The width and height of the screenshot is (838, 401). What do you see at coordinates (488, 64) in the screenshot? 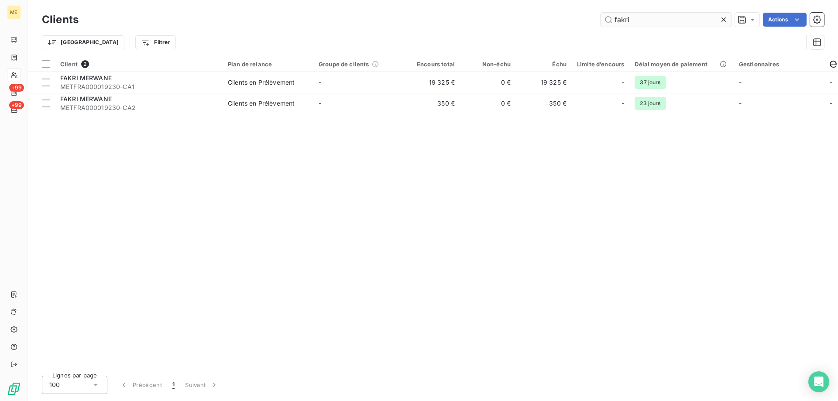
I see `div: Non-échu` at bounding box center [488, 64].